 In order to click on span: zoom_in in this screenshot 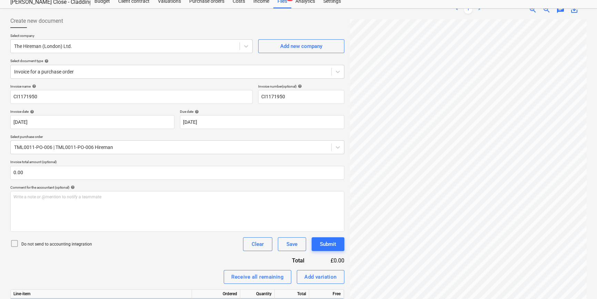, I will do `click(533, 10)`.